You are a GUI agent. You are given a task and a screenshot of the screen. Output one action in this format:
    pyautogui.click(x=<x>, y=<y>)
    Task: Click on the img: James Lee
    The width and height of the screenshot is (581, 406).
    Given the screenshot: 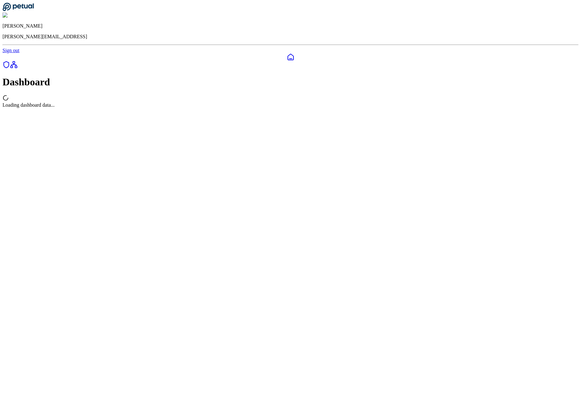 What is the action you would take?
    pyautogui.click(x=15, y=15)
    